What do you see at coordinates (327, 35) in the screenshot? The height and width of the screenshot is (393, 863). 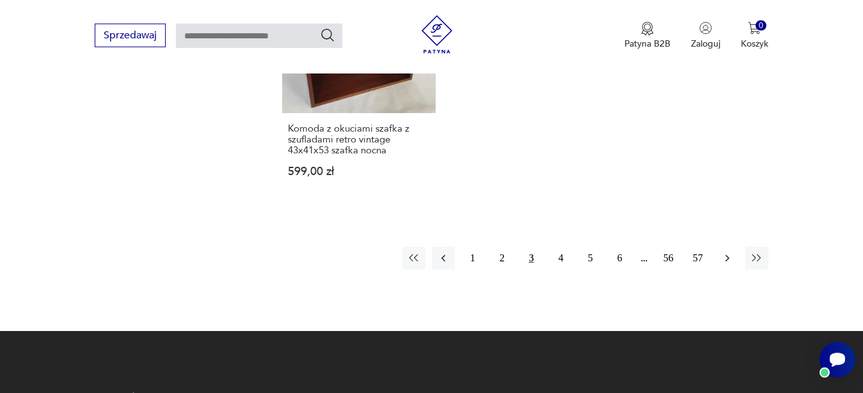 I see `button: Szukaj` at bounding box center [327, 35].